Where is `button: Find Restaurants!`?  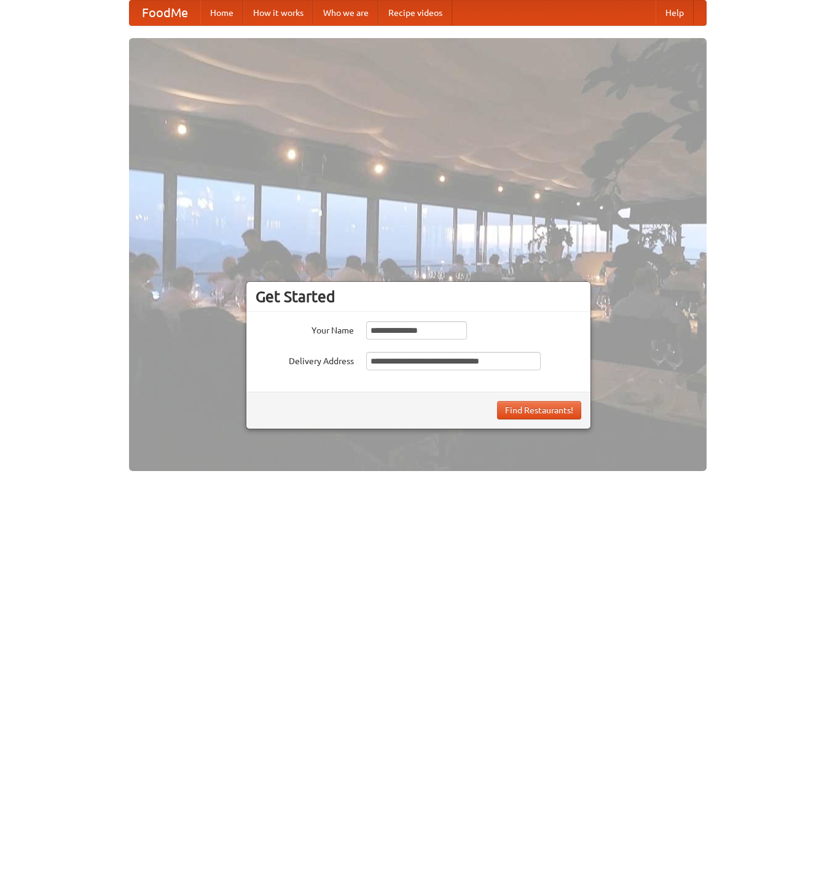
button: Find Restaurants! is located at coordinates (539, 410).